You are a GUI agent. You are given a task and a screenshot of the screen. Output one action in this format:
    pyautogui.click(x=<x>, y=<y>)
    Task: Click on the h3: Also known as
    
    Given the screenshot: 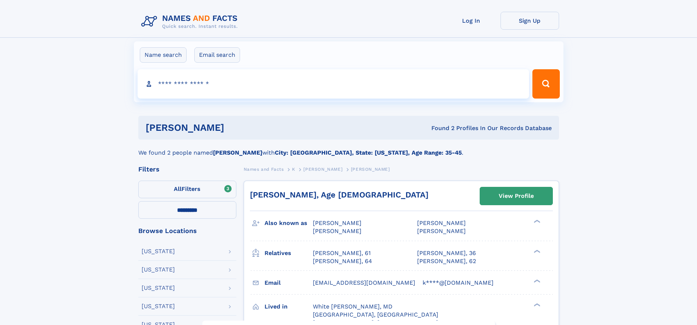 What is the action you would take?
    pyautogui.click(x=289, y=223)
    